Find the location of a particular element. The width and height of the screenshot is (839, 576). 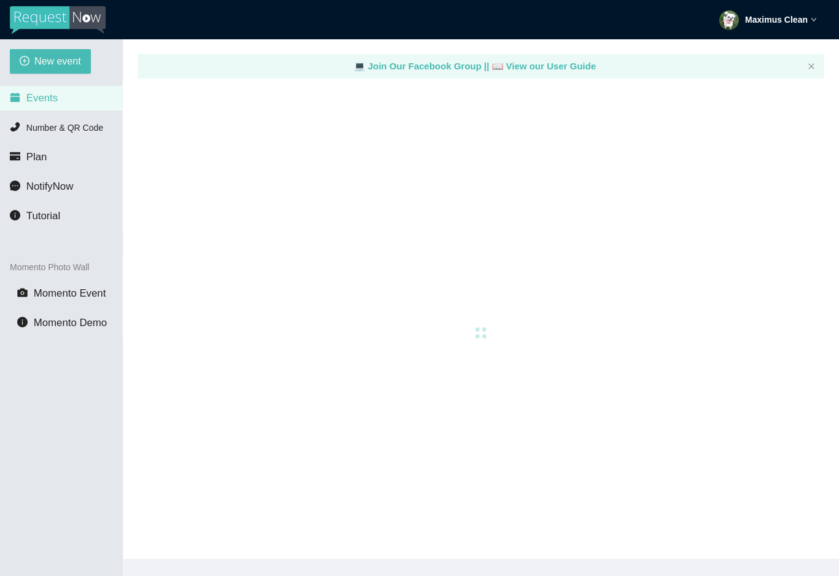

span: New event is located at coordinates (58, 61).